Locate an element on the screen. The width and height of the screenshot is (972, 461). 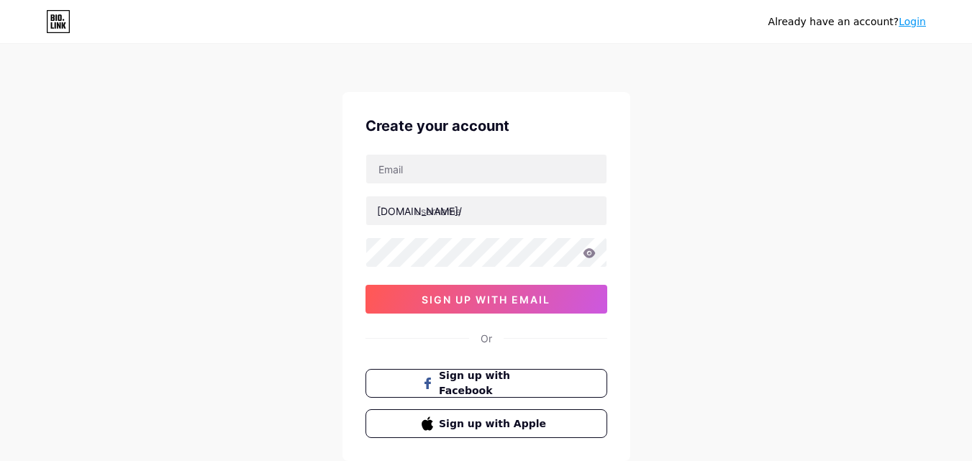
a: Sign up with Apple is located at coordinates (486, 424).